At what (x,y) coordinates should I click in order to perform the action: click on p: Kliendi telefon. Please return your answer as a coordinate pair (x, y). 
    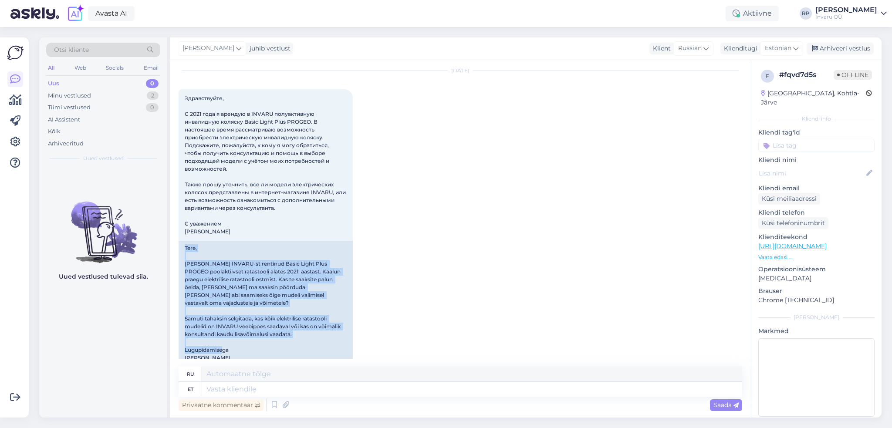
    Looking at the image, I should click on (817, 213).